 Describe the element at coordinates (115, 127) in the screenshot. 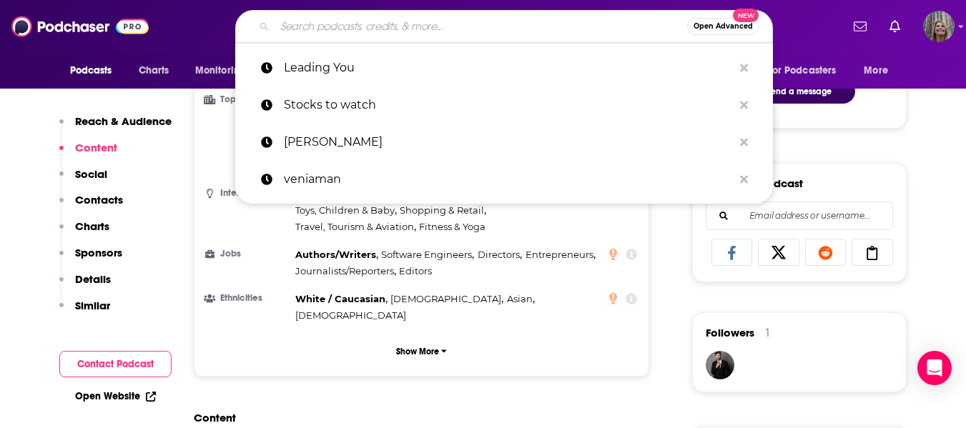

I see `button: Reach & Audience` at that location.